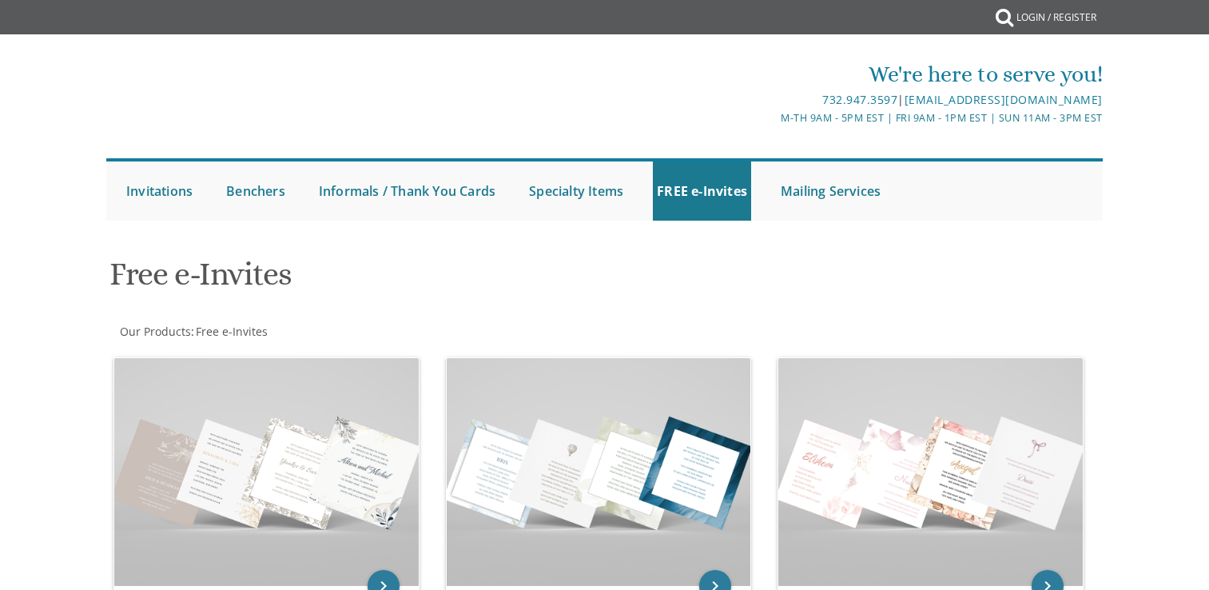  I want to click on a: Bris Invitations, so click(599, 472).